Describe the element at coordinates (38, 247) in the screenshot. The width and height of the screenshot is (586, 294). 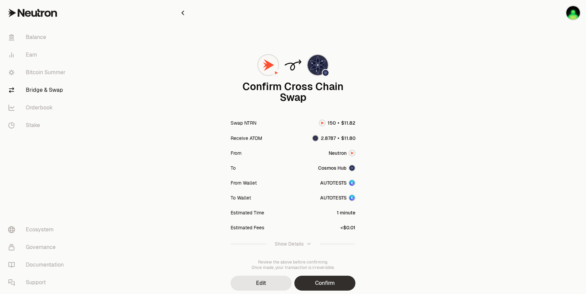
I see `a: Governance` at that location.